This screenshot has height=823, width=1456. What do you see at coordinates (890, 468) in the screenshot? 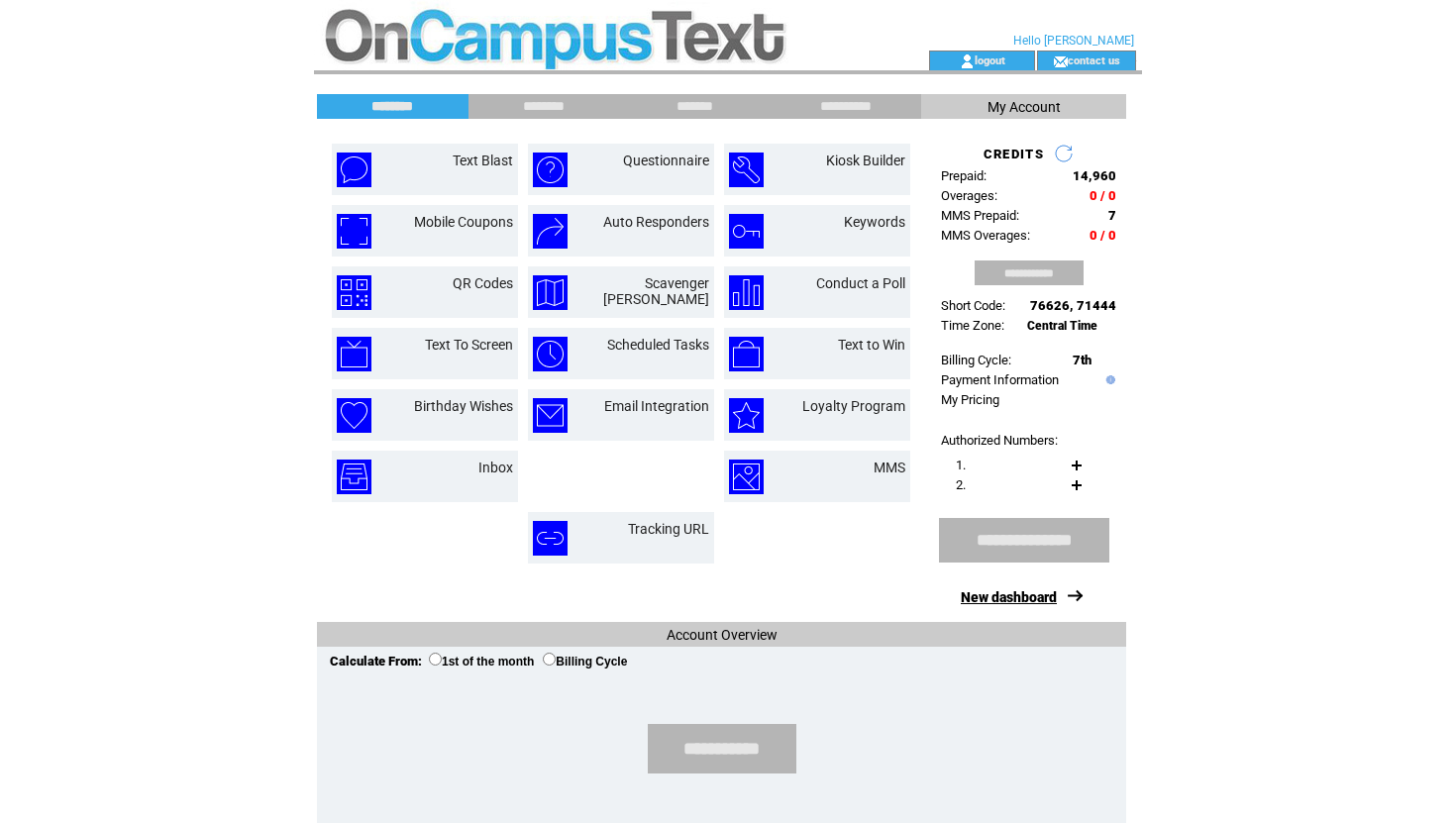
I see `a: MMS` at bounding box center [890, 468].